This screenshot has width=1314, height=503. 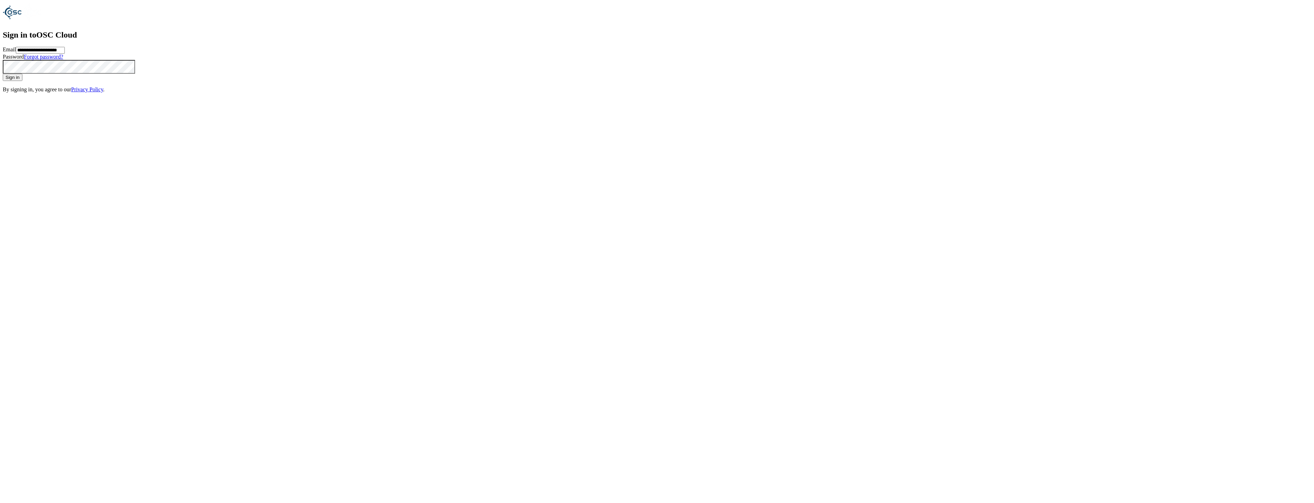 I want to click on button: Sign in, so click(x=12, y=77).